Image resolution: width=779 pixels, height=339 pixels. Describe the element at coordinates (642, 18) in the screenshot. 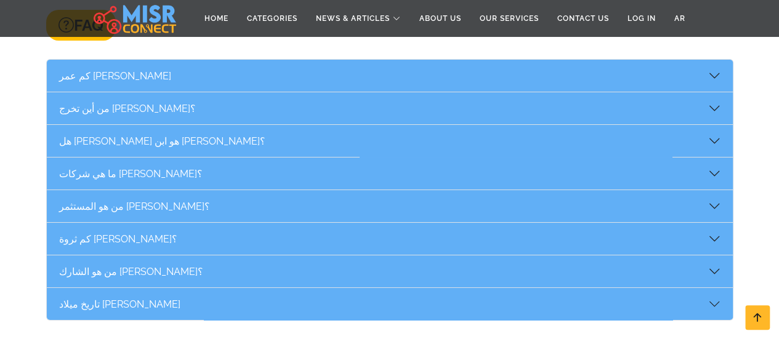

I see `a: Log in` at that location.